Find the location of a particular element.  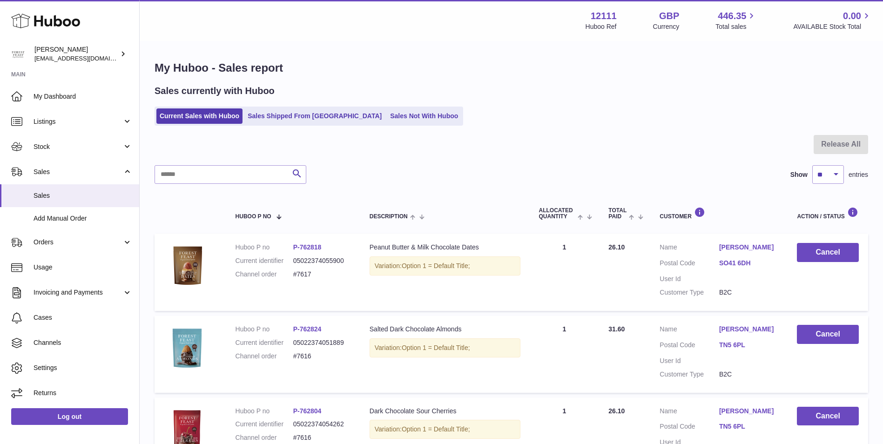

span: 31.60 is located at coordinates (616, 329).